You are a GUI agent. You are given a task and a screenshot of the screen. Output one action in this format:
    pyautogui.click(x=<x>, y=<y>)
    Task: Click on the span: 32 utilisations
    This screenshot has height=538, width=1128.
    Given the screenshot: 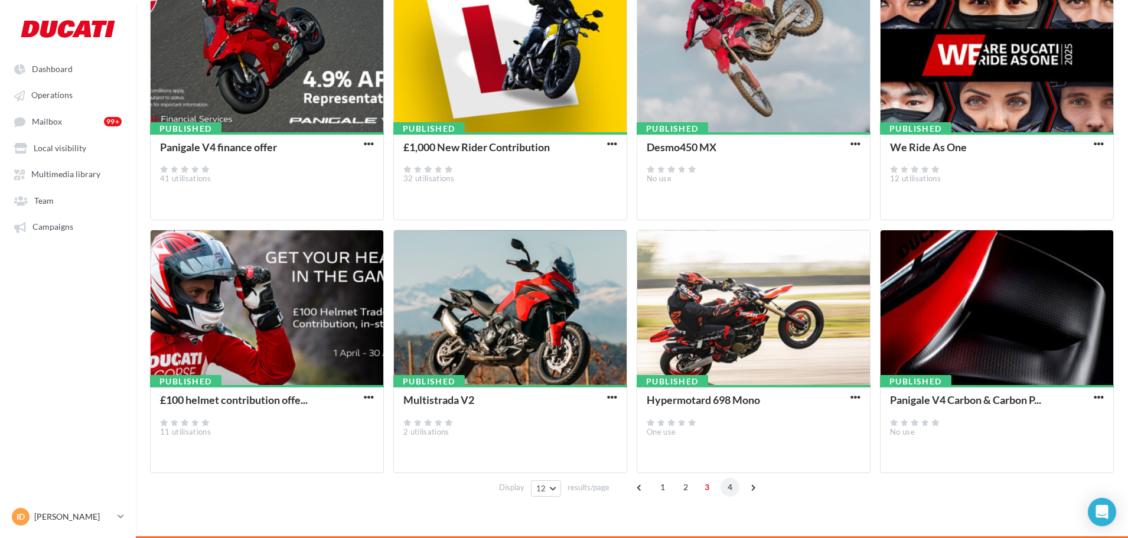 What is the action you would take?
    pyautogui.click(x=429, y=178)
    